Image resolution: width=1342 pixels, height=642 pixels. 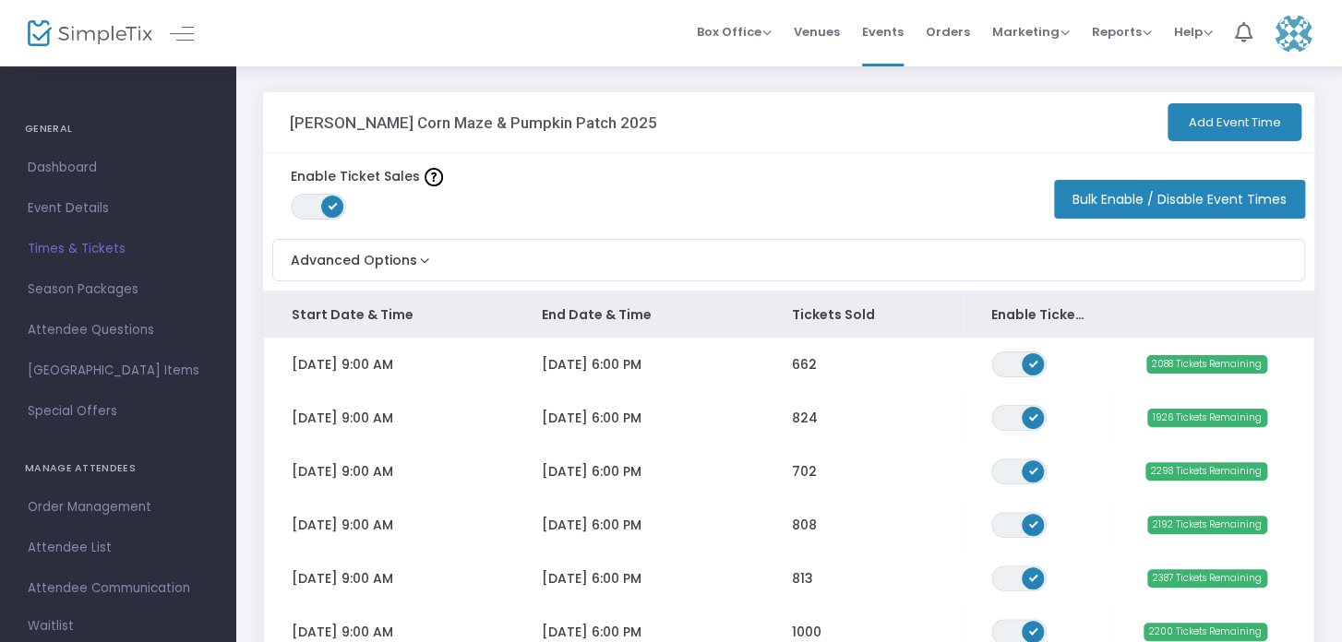 What do you see at coordinates (1206, 365) in the screenshot?
I see `span: 2088 Tickets Remaining` at bounding box center [1206, 365].